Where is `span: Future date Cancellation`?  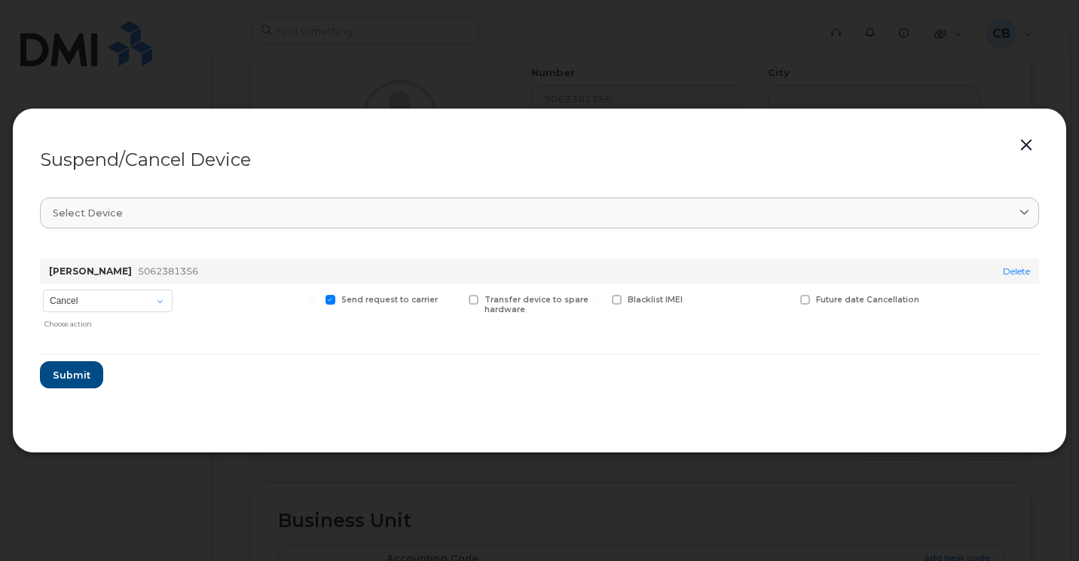 span: Future date Cancellation is located at coordinates (868, 299).